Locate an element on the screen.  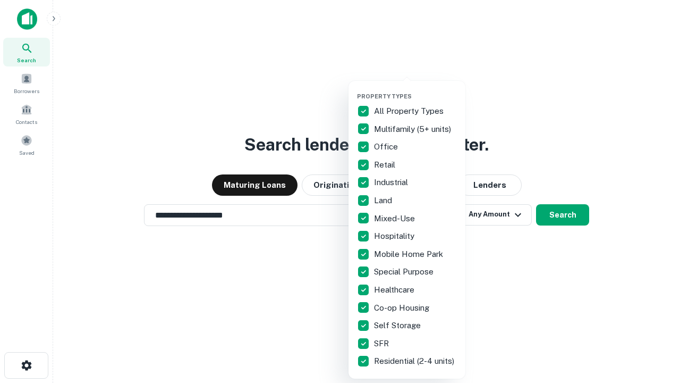
p: All Property Types is located at coordinates (410, 111).